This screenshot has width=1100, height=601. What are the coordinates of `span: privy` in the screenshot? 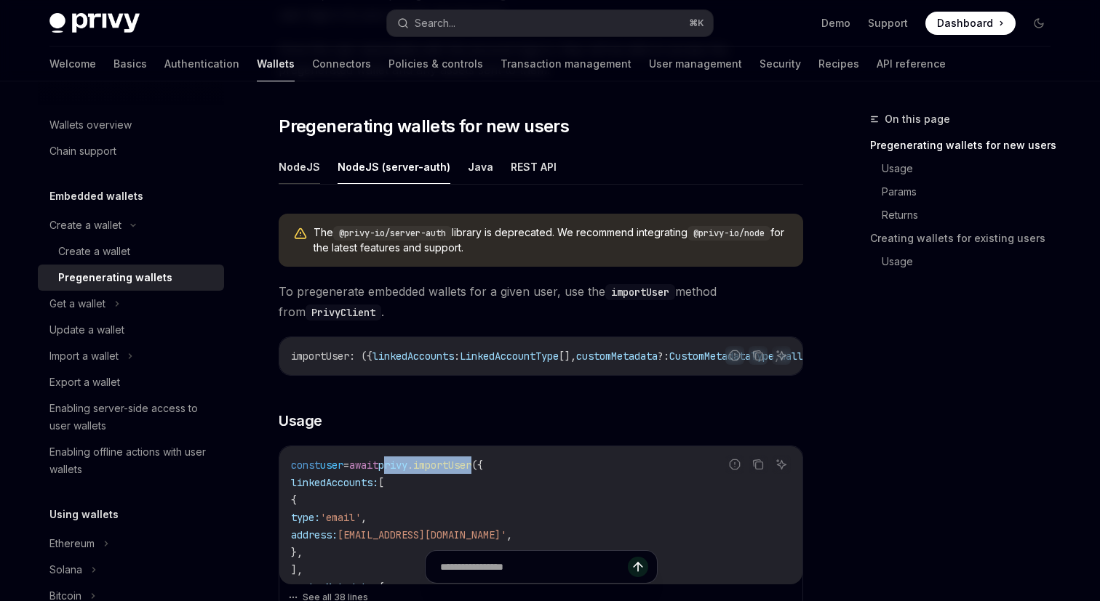 It's located at (393, 465).